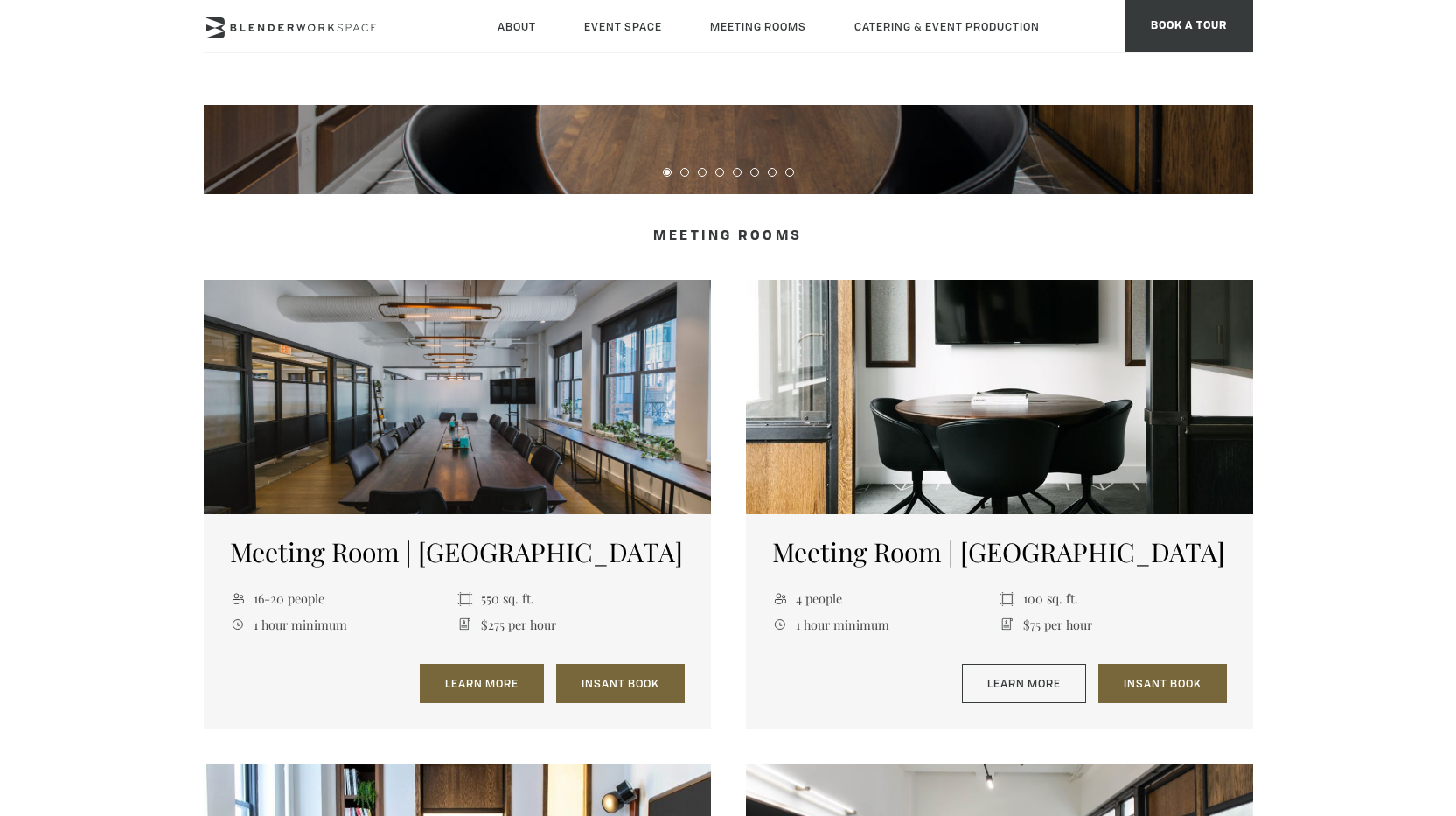 This screenshot has height=816, width=1456. Describe the element at coordinates (1299, 704) in the screenshot. I see `div: Chat Widget` at that location.